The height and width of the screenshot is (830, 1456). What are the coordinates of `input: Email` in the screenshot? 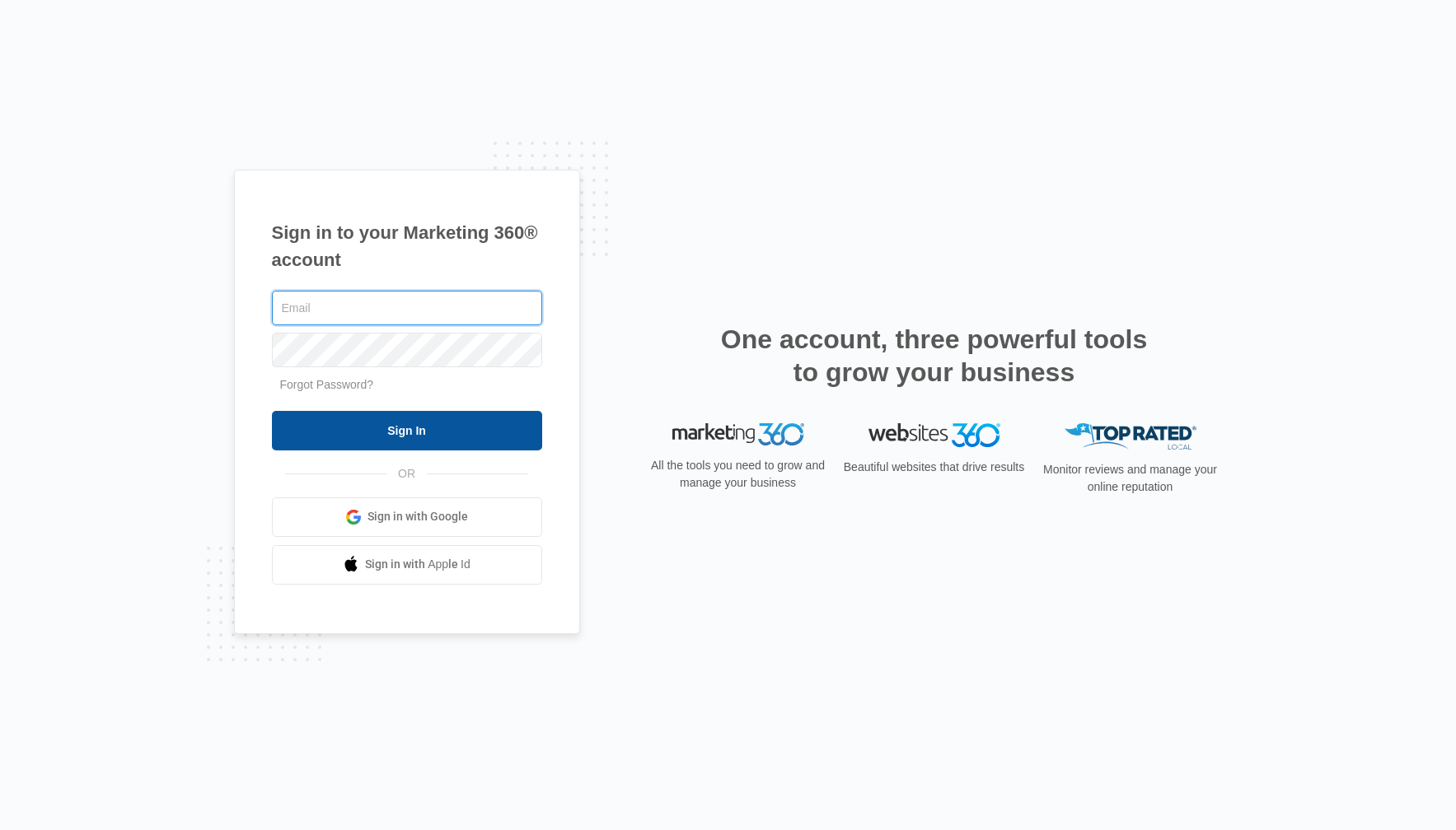 It's located at (407, 309).